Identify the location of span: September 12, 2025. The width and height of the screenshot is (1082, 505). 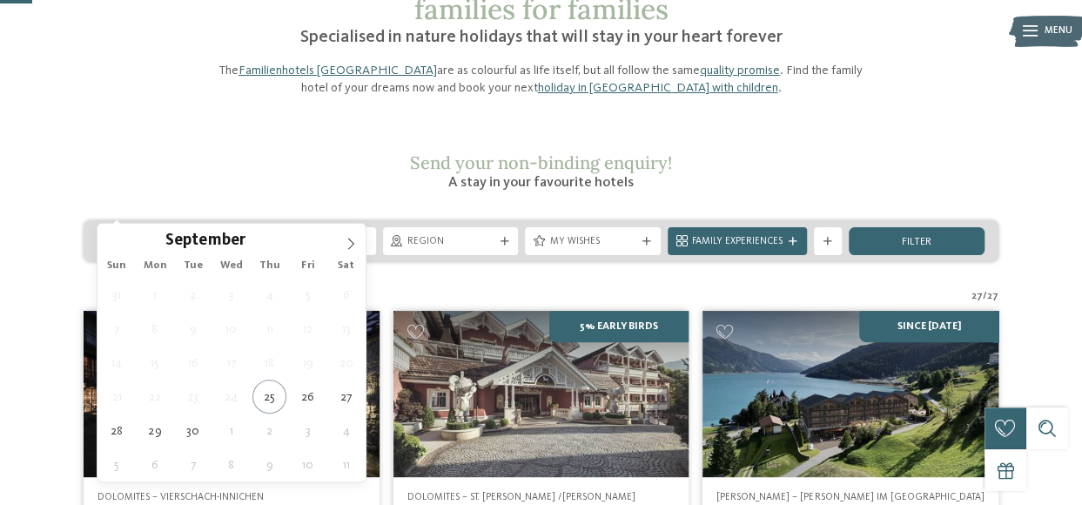
(307, 328).